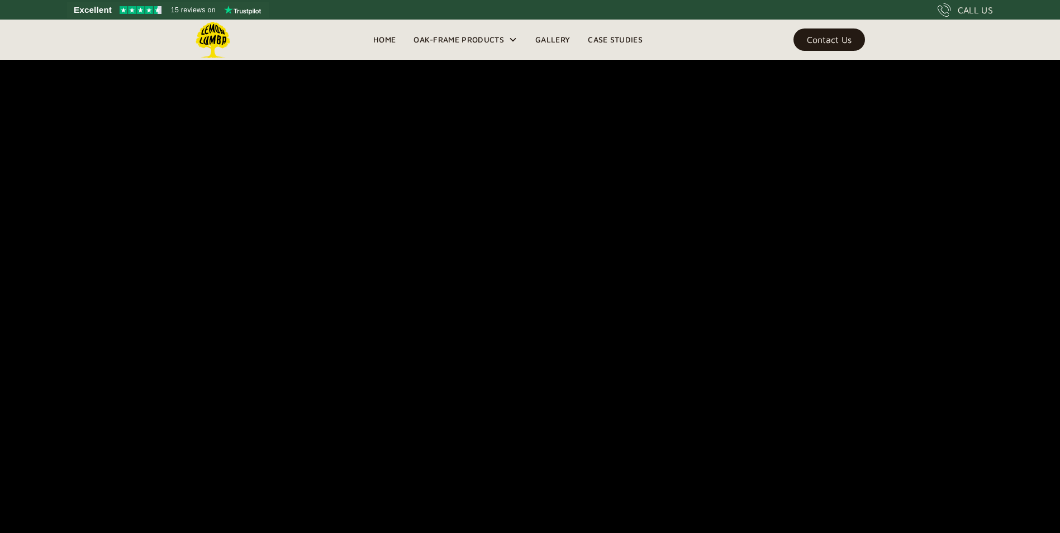 This screenshot has height=533, width=1060. Describe the element at coordinates (553, 40) in the screenshot. I see `a: Gallery` at that location.